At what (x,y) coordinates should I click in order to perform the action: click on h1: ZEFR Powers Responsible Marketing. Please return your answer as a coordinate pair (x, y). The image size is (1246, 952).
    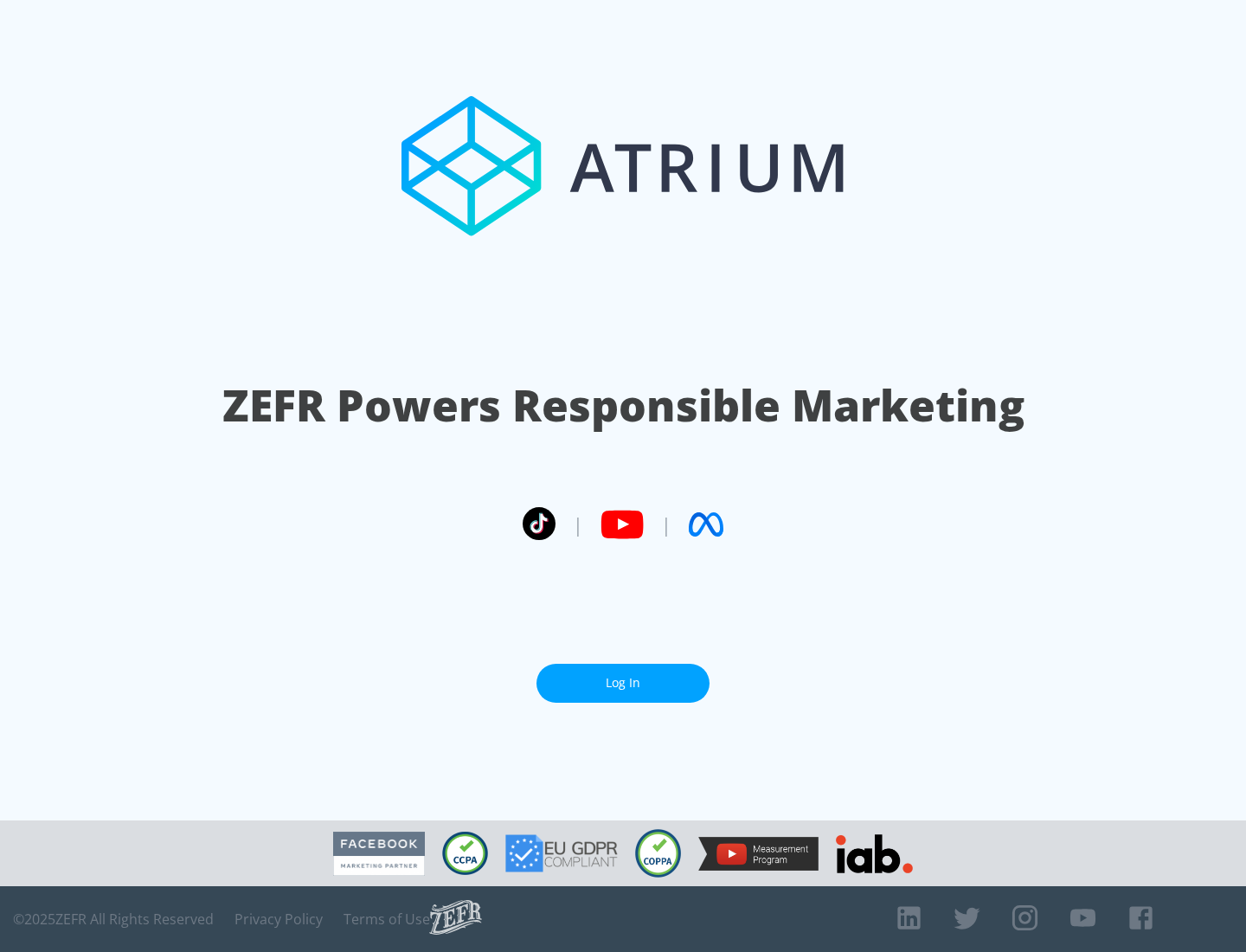
    Looking at the image, I should click on (623, 405).